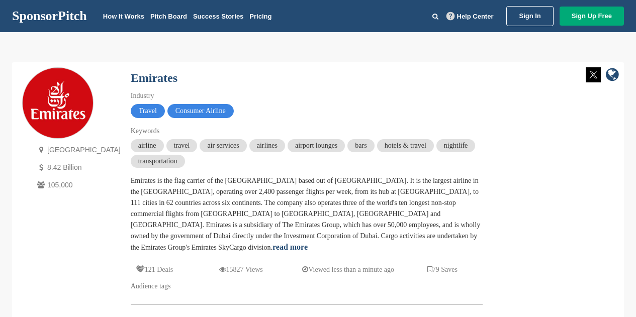 The image size is (636, 317). I want to click on a: Sign Up Free, so click(592, 16).